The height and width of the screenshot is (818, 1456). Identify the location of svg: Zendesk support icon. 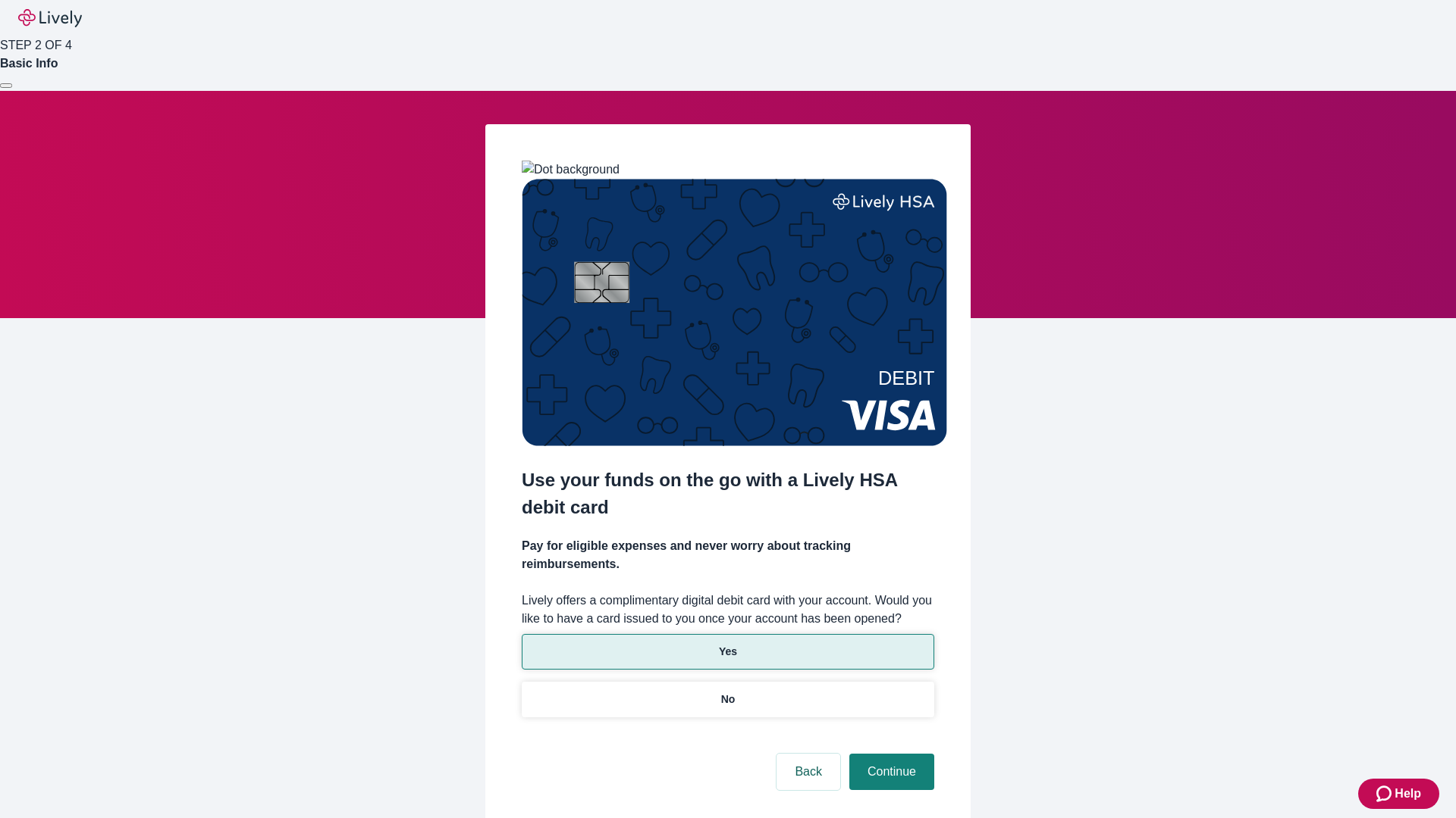
(1385, 794).